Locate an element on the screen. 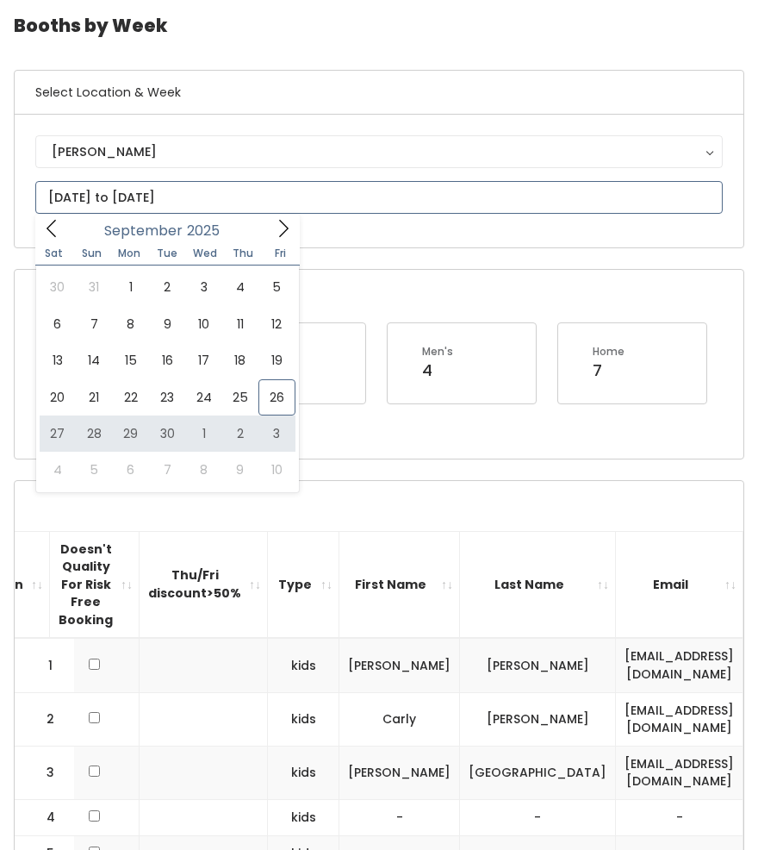  span: October 8, 2025 is located at coordinates (203, 470).